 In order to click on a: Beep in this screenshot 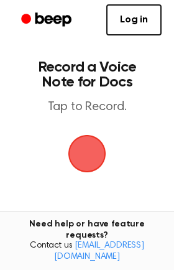, I will do `click(47, 20)`.